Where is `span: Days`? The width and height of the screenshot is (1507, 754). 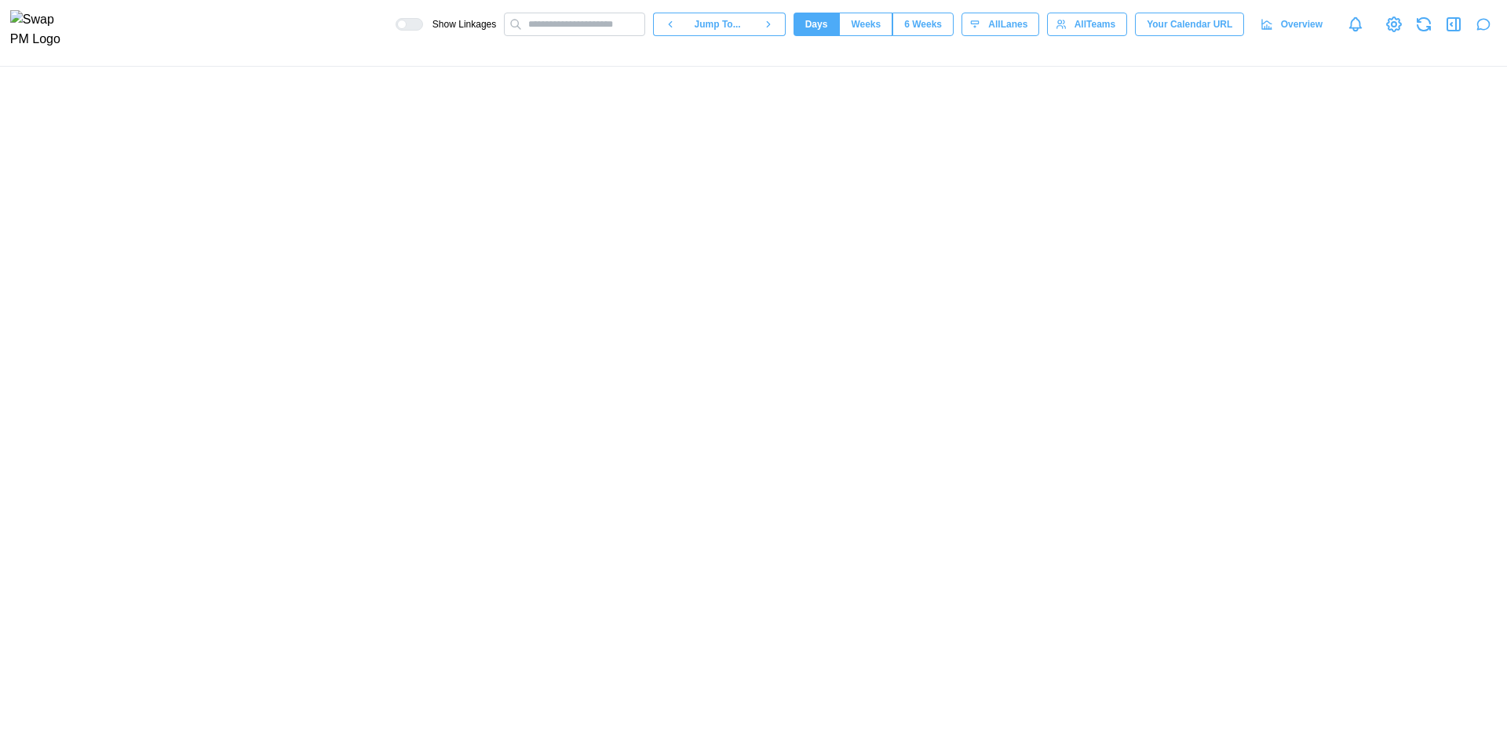 span: Days is located at coordinates (816, 24).